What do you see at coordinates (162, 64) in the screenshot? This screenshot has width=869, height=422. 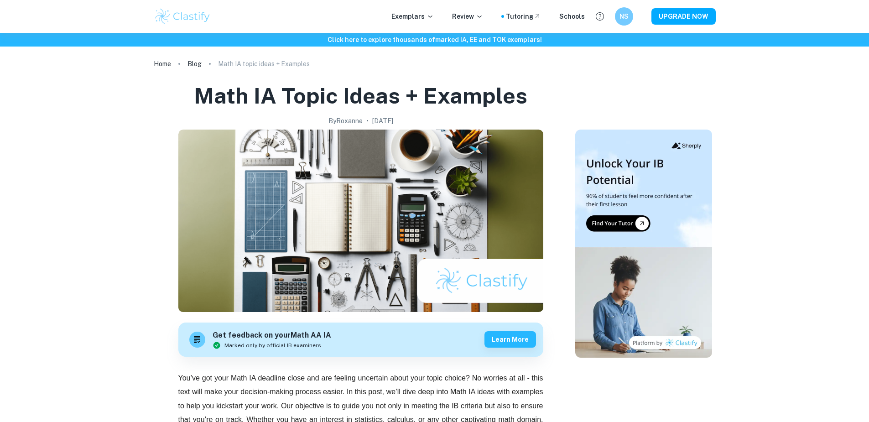 I see `a: Home` at bounding box center [162, 64].